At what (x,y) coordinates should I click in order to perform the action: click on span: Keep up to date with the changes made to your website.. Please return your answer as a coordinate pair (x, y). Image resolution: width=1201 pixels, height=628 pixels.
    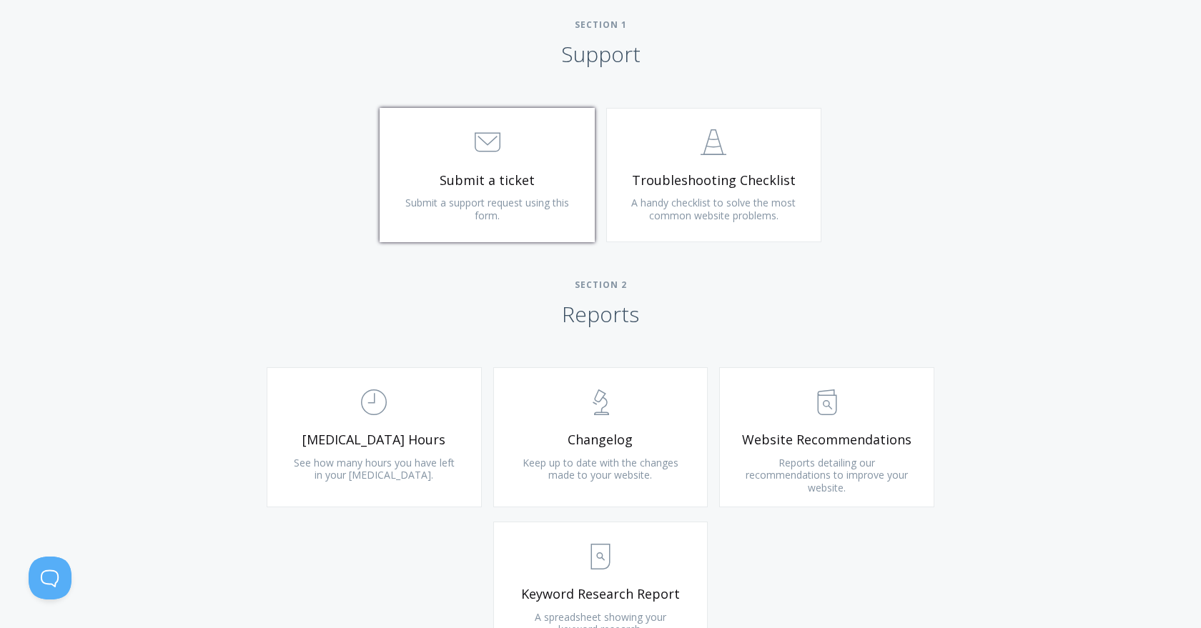
    Looking at the image, I should click on (600, 469).